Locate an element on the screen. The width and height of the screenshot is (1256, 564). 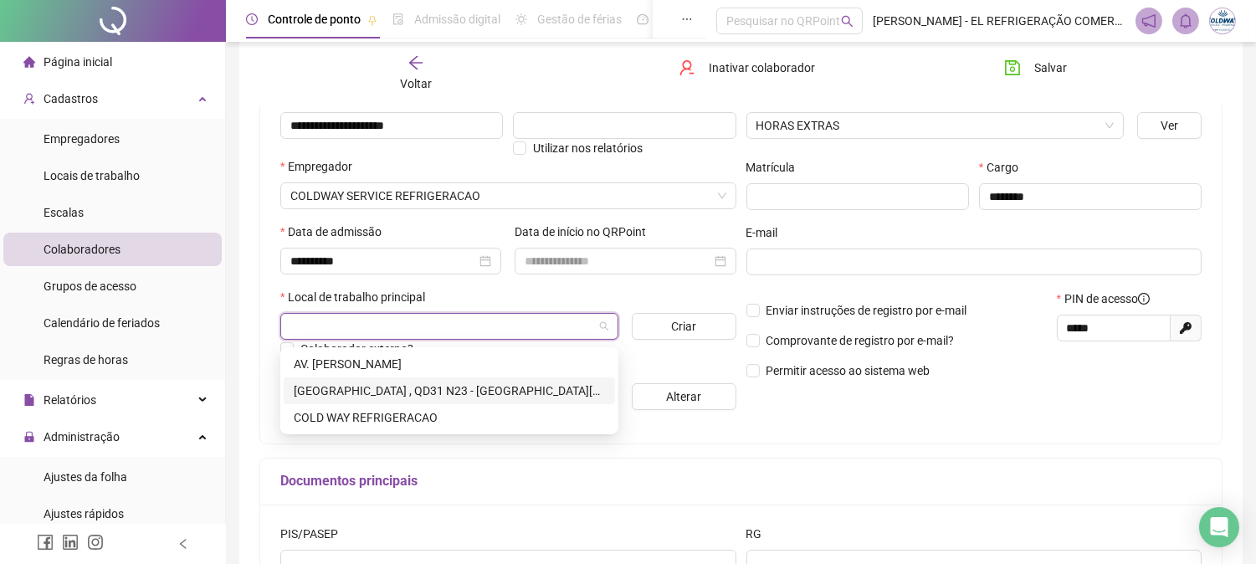
span: Colaboradores is located at coordinates (82, 249).